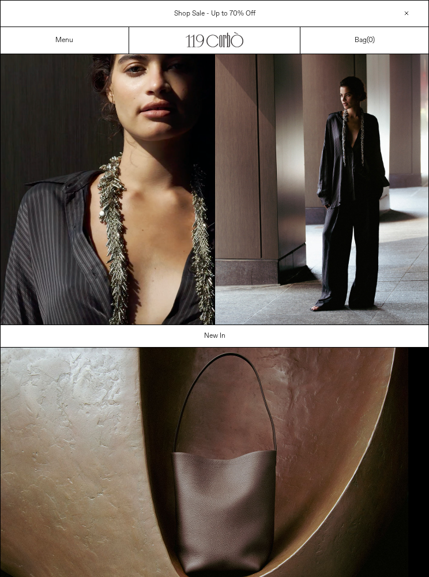 This screenshot has height=577, width=429. Describe the element at coordinates (364, 40) in the screenshot. I see `a: Bag()` at that location.